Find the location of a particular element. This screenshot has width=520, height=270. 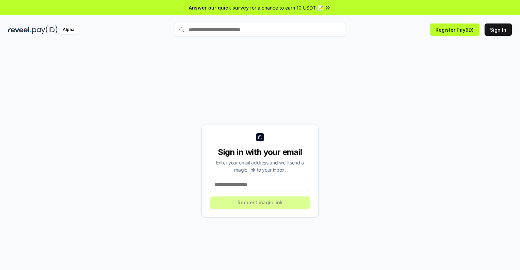

span: Answer our quick survey is located at coordinates (219, 8).